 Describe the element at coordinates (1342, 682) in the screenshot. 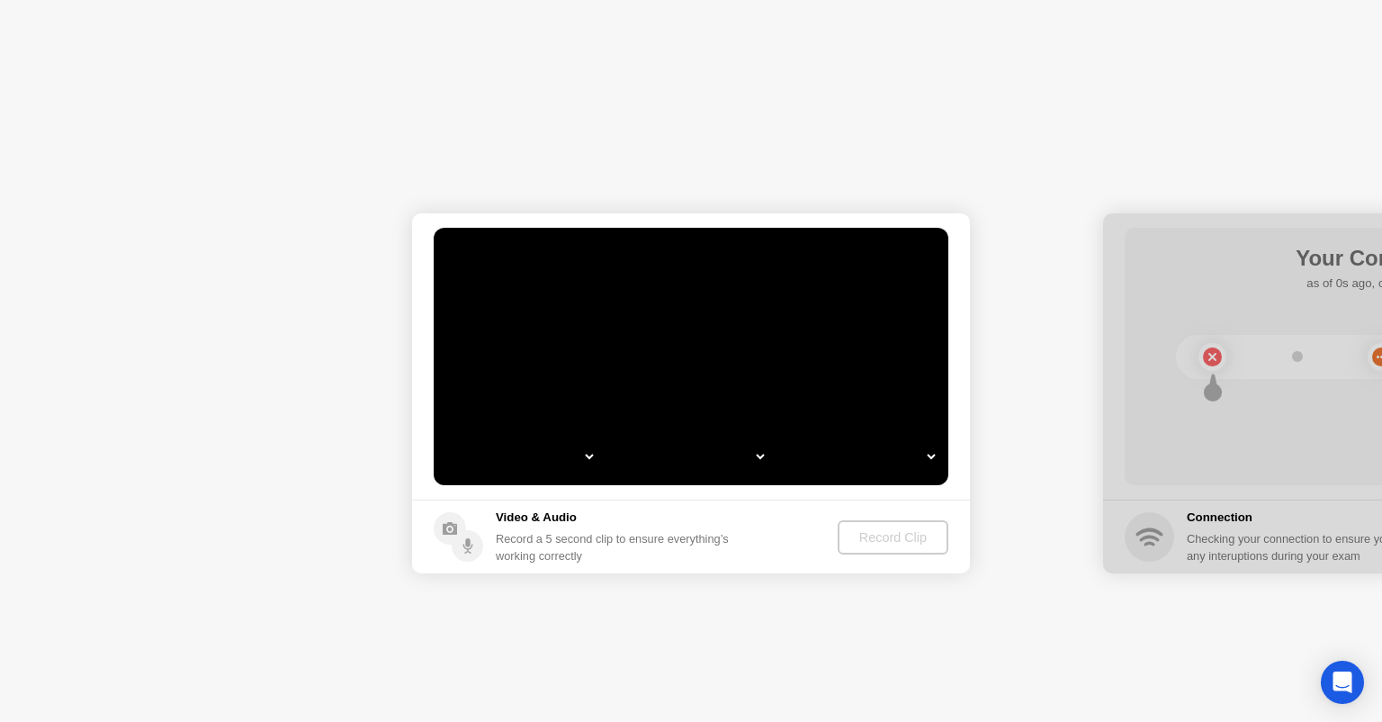

I see `div: Open Intercom Messenger` at that location.